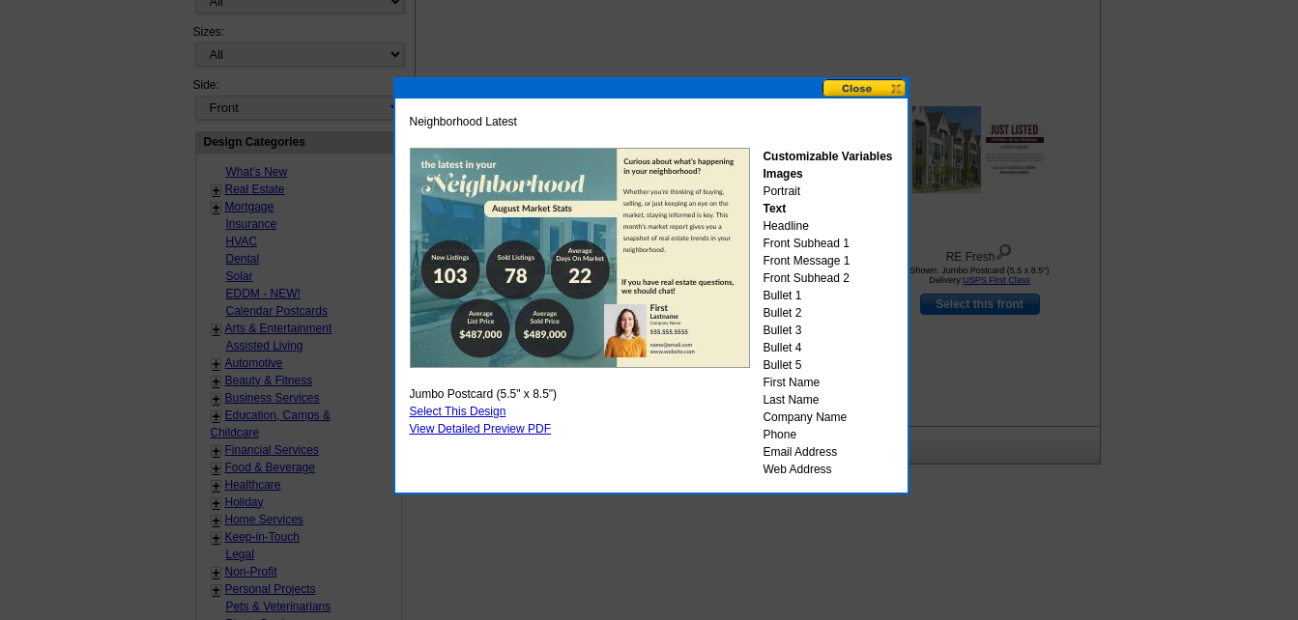  What do you see at coordinates (827, 313) in the screenshot?
I see `div: Portrait Headline Front Subhead 1 Front Message 1 Front Subhead 2 Bullet 1 Bullet 2 Bullet 3 Bull...` at bounding box center [827, 313].